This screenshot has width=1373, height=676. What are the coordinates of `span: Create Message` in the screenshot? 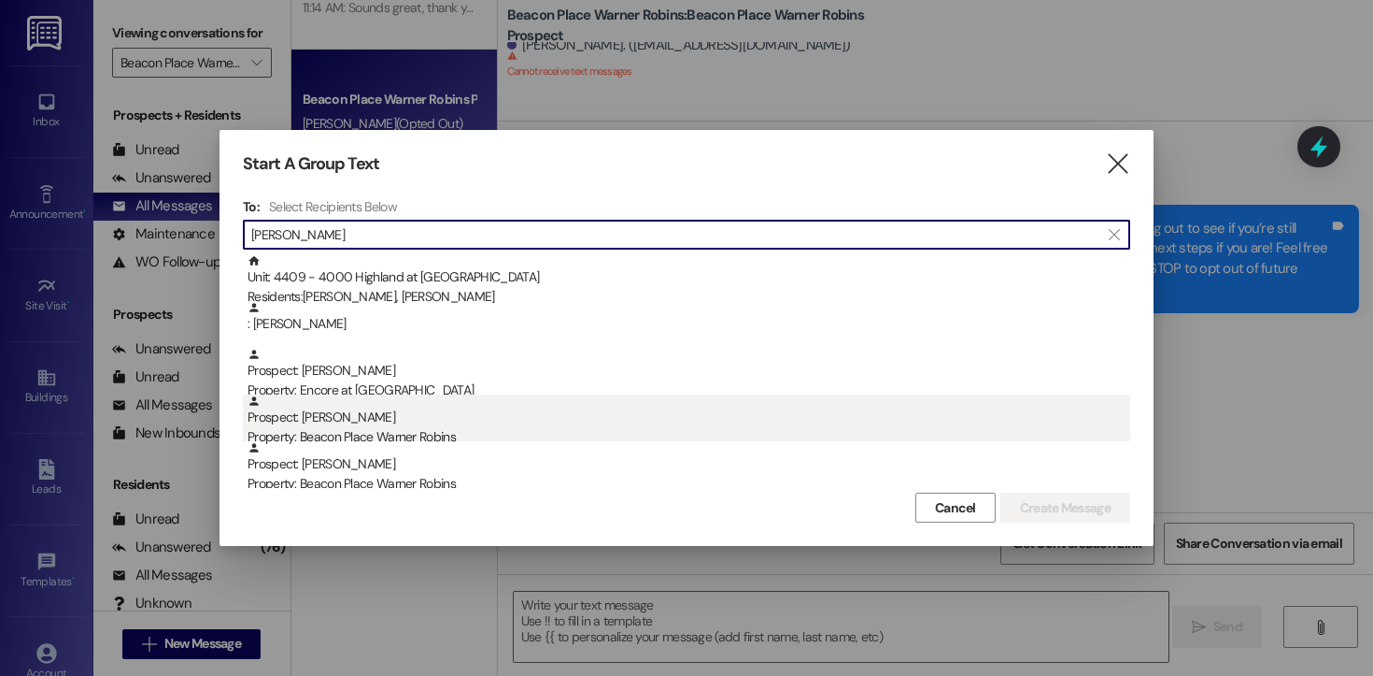 It's located at (1065, 507).